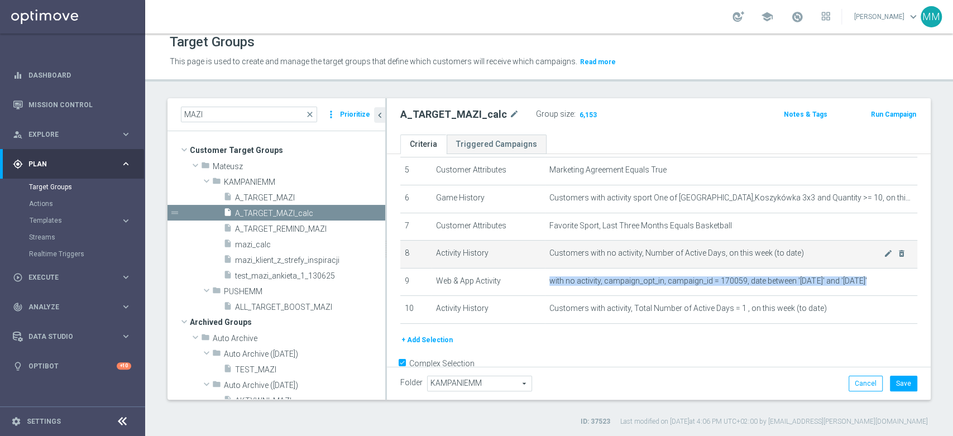  I want to click on i: lightbulb, so click(18, 366).